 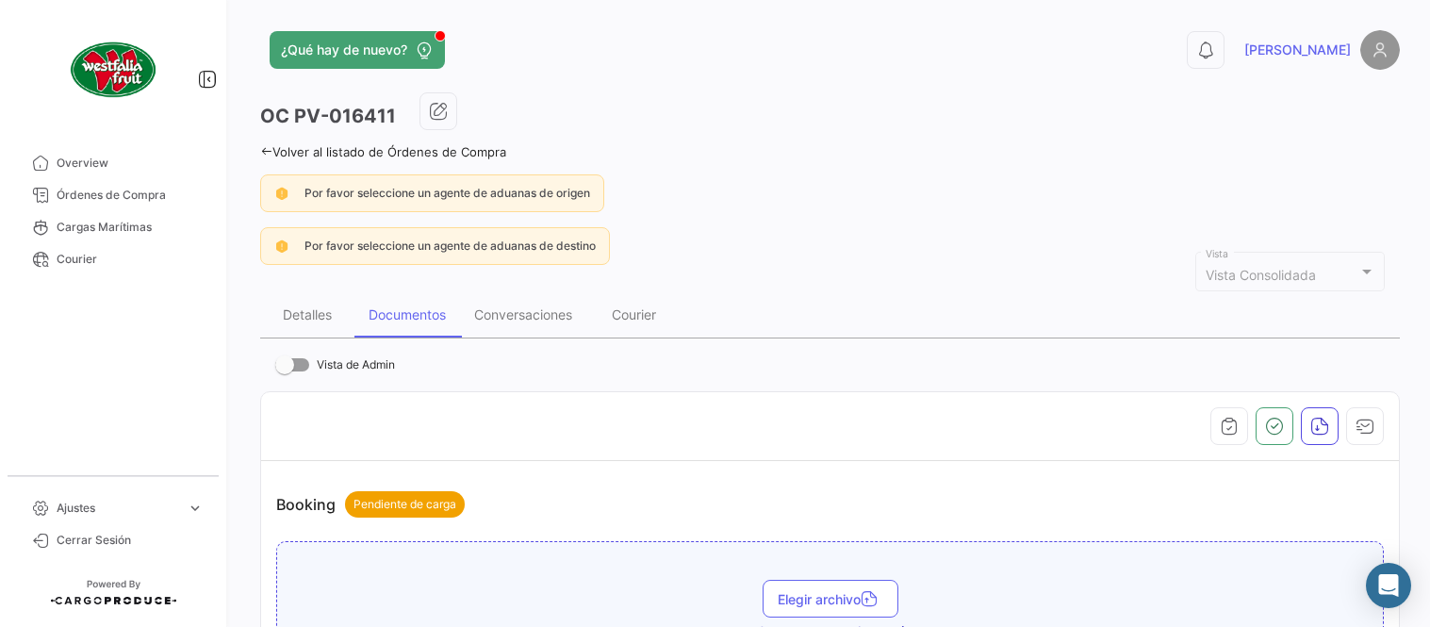 I want to click on a: Courier, so click(x=113, y=259).